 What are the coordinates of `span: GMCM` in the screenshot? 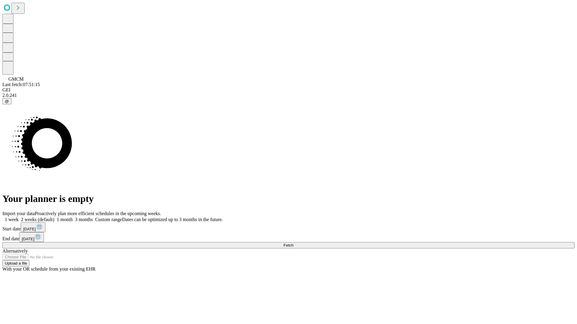 It's located at (16, 79).